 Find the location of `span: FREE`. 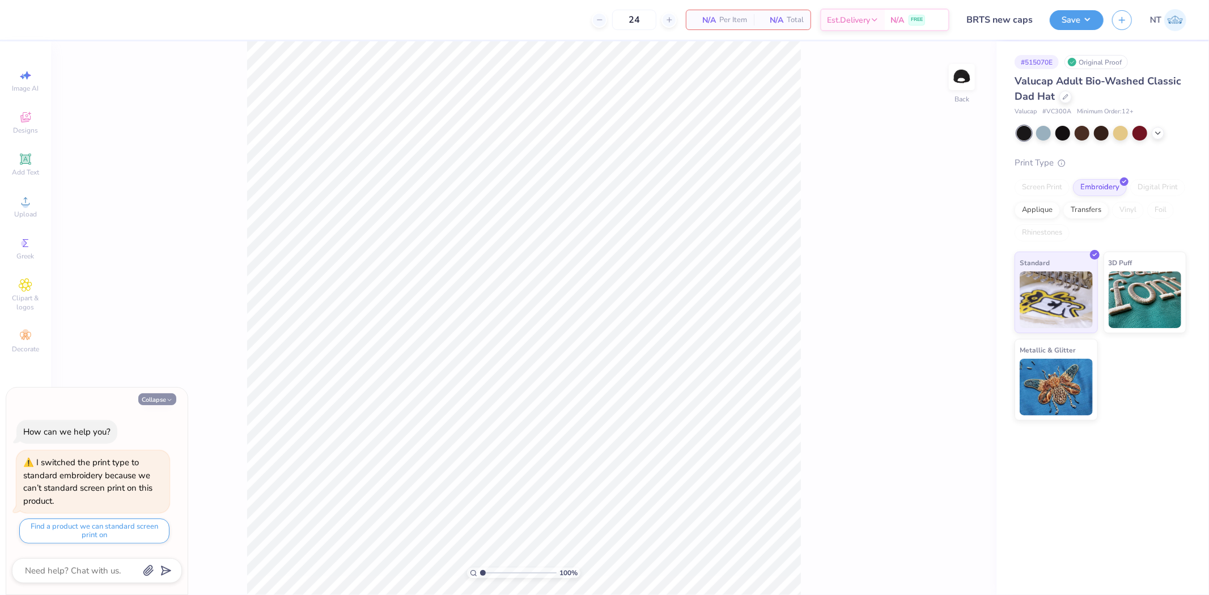

span: FREE is located at coordinates (916, 20).